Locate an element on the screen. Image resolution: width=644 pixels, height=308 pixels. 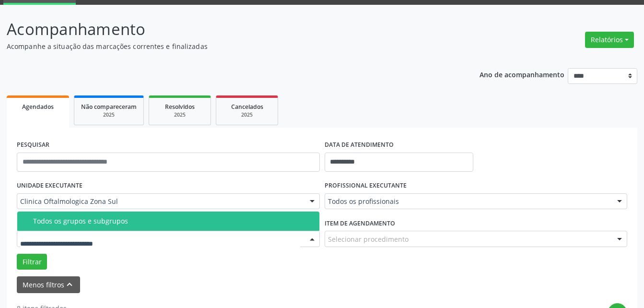
label: UNIDADE EXECUTANTE is located at coordinates (49, 186).